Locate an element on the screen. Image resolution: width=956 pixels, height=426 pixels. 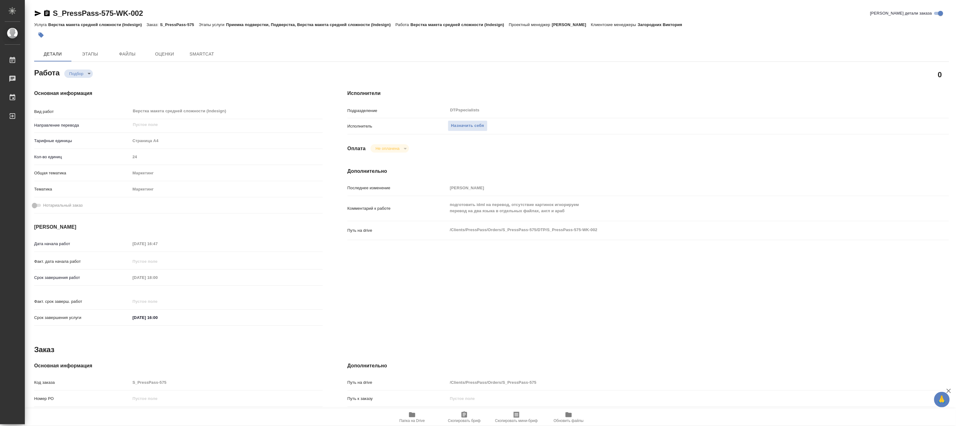
p: Подразделение is located at coordinates (398, 111).